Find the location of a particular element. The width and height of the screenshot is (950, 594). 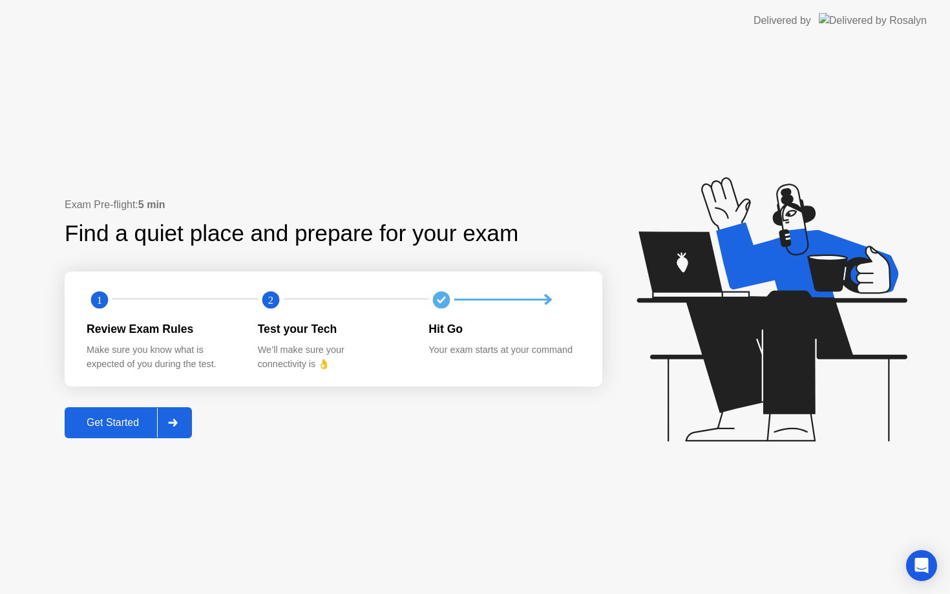

div: We’ll make sure your connectivity is 👌 is located at coordinates (333, 357).